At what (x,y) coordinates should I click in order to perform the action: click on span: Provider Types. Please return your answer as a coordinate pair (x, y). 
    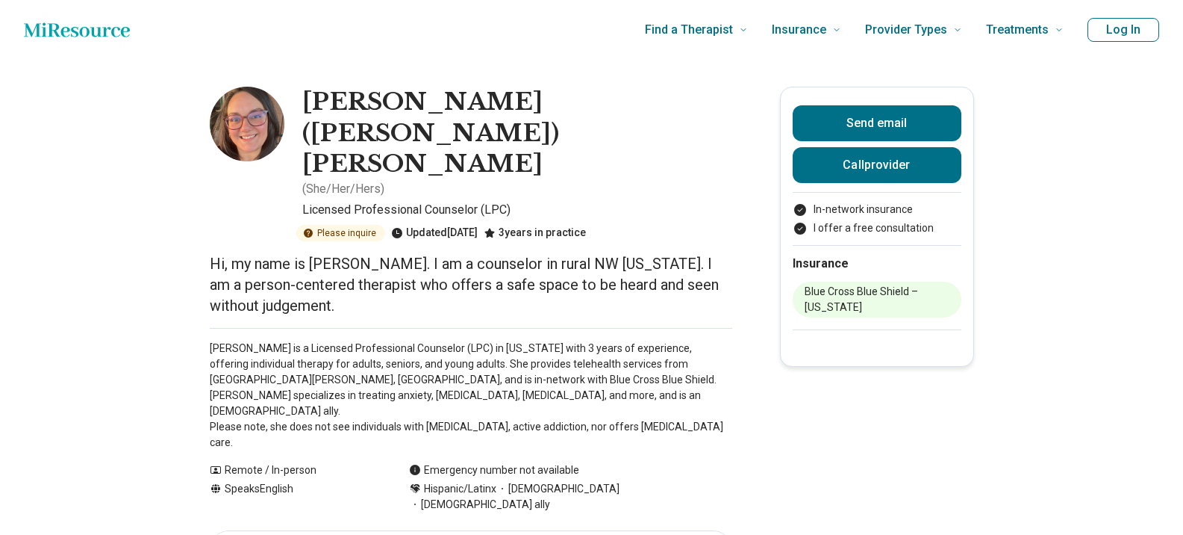
    Looking at the image, I should click on (906, 30).